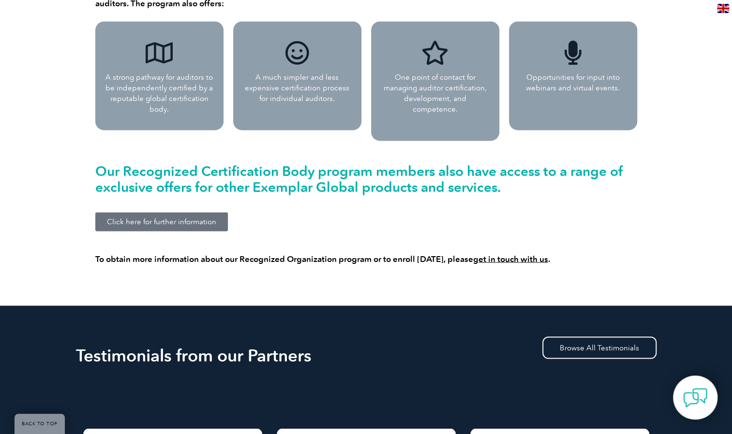 This screenshot has height=434, width=732. I want to click on p: A much simpler and less expensive certification process for individual auditors., so click(297, 88).